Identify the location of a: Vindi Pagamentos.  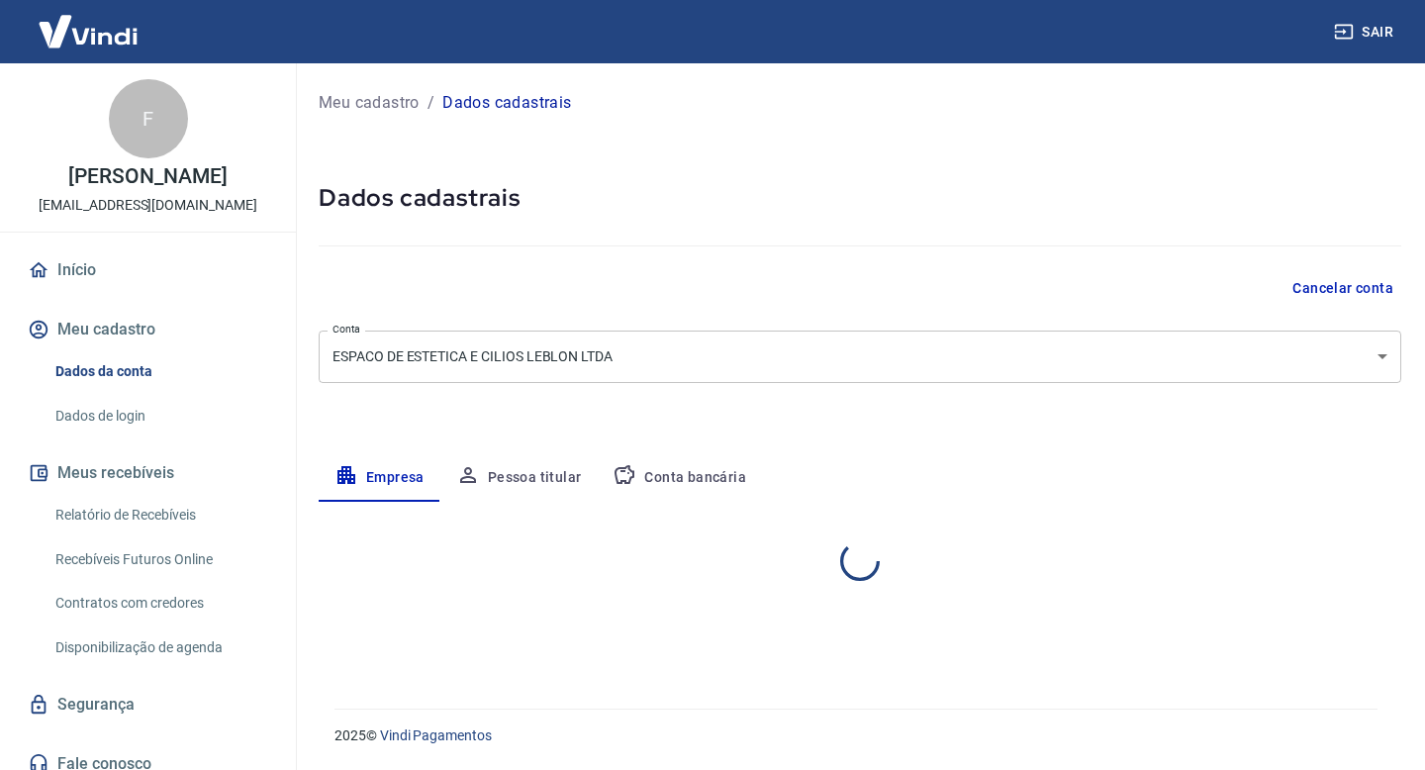
(436, 735).